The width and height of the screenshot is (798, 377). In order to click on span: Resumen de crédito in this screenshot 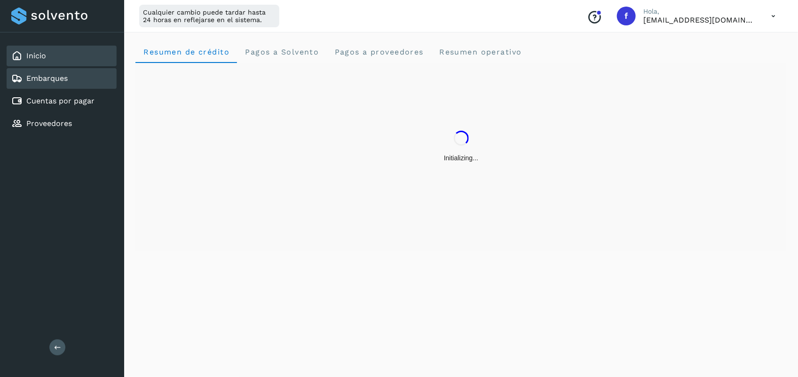, I will do `click(186, 52)`.